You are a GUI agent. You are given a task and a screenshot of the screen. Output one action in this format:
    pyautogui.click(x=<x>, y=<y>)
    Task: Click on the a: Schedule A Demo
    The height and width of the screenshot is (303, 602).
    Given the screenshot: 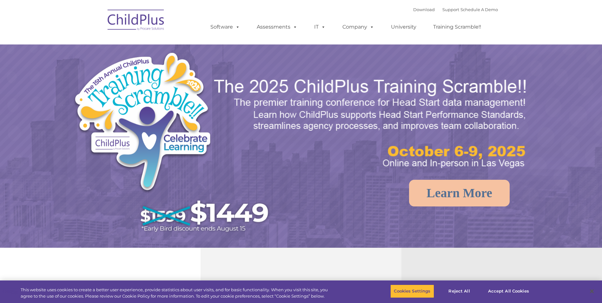 What is the action you would take?
    pyautogui.click(x=479, y=10)
    